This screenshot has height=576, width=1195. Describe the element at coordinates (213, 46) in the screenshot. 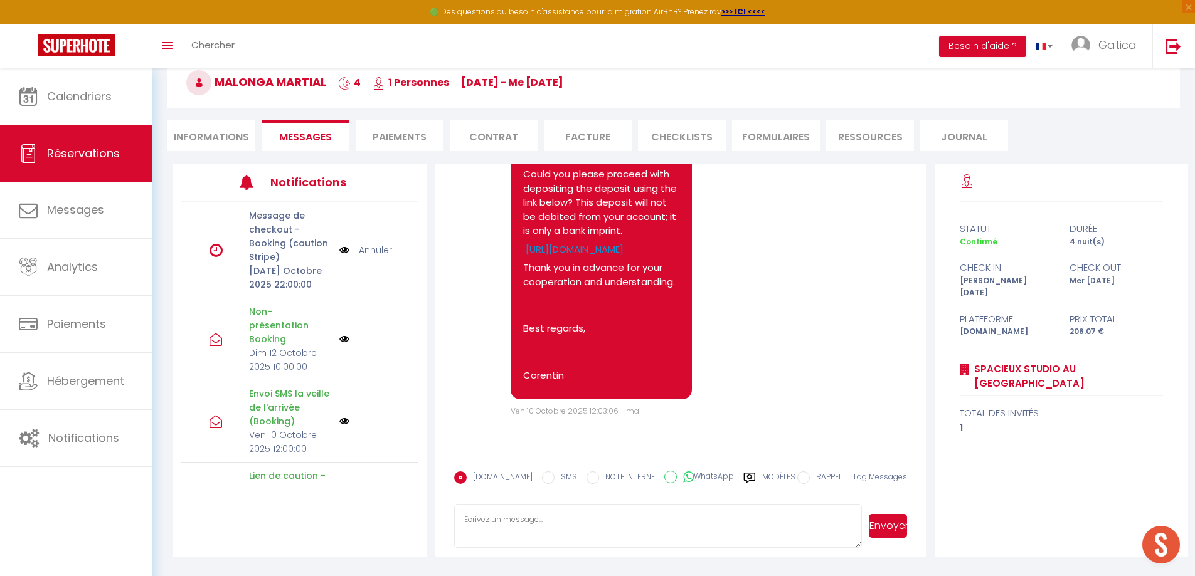

I see `a: Chercher` at that location.